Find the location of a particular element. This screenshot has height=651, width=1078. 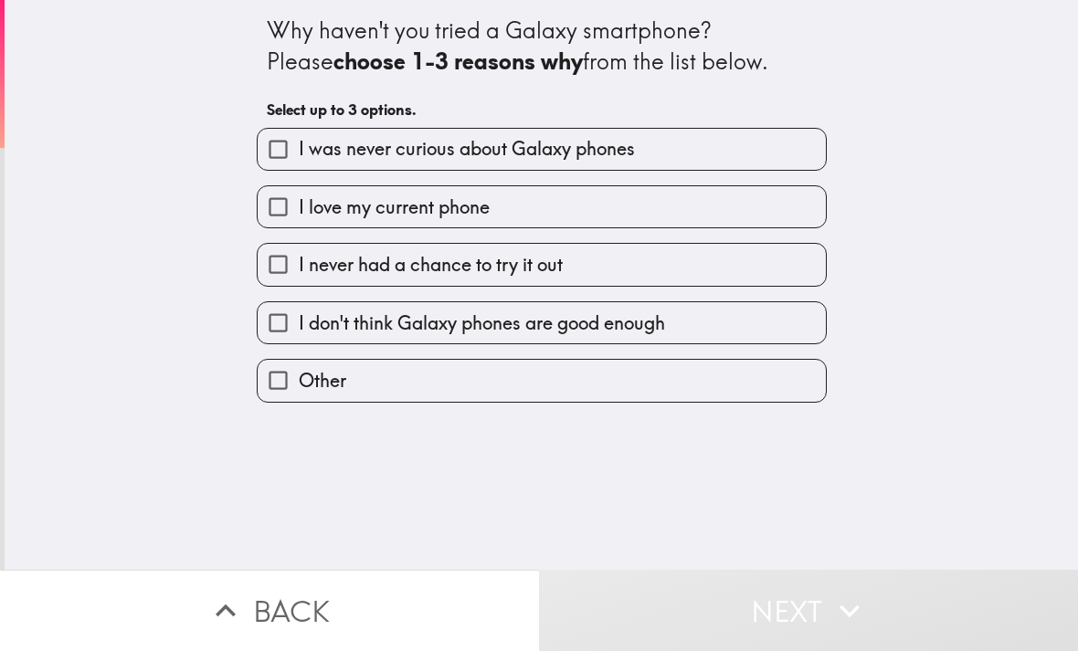

button: I don't think Galaxy phones are good enough is located at coordinates (542, 323).